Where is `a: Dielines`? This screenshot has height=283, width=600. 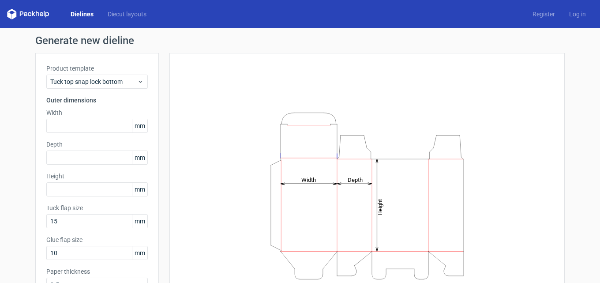
a: Dielines is located at coordinates (82, 14).